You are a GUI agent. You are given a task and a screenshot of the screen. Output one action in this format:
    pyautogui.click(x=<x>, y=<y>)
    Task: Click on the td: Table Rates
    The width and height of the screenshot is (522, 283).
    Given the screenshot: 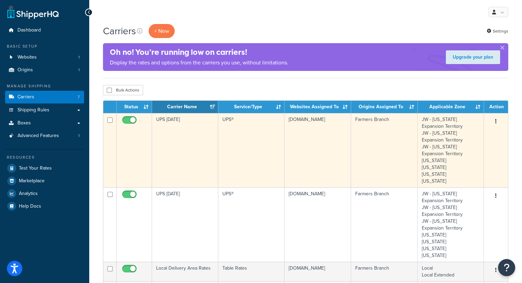 What is the action you would take?
    pyautogui.click(x=251, y=272)
    